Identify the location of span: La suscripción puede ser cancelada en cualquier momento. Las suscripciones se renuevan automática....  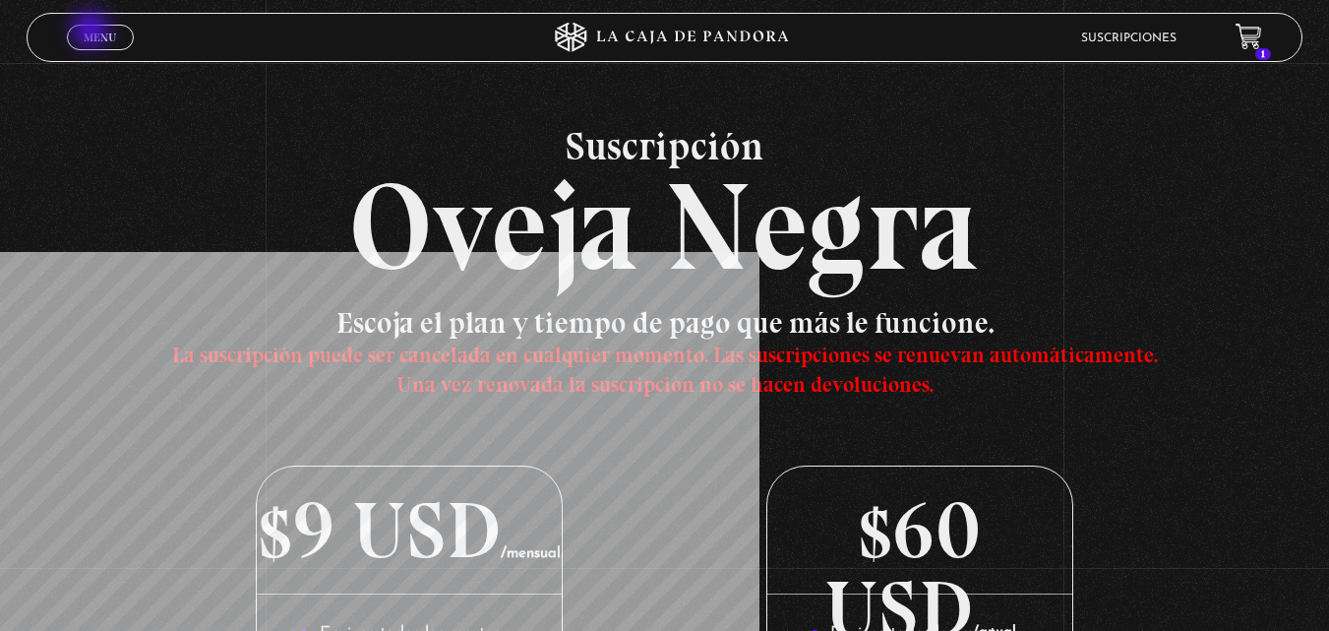
(665, 369).